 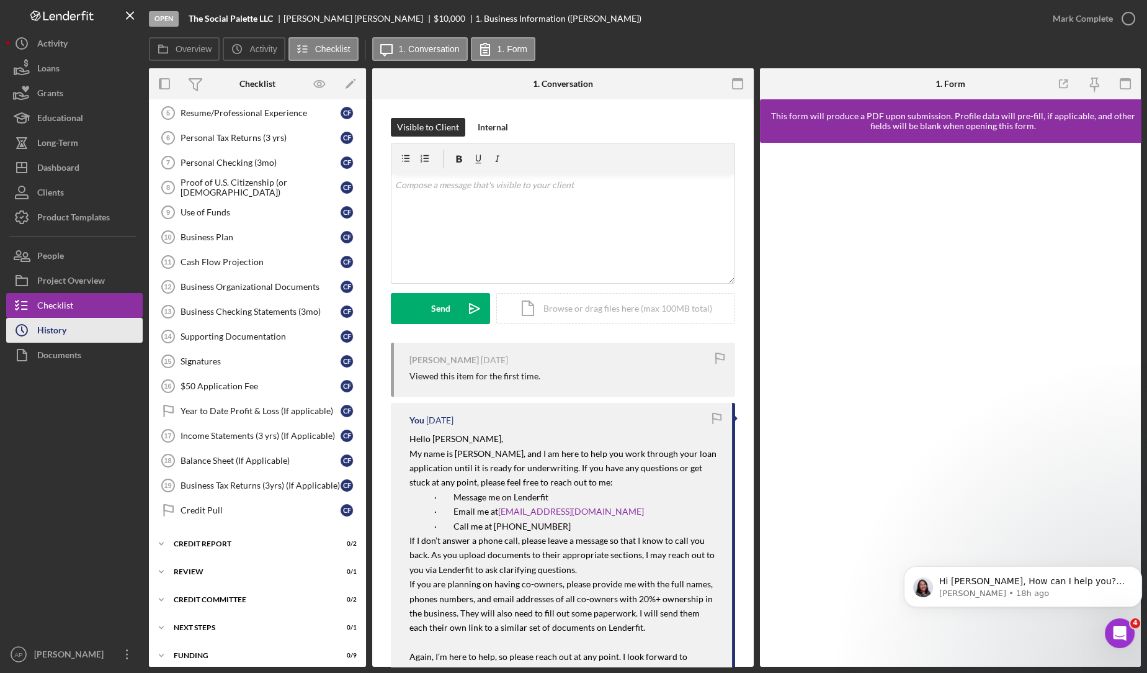 I want to click on tspan: 19, so click(x=168, y=485).